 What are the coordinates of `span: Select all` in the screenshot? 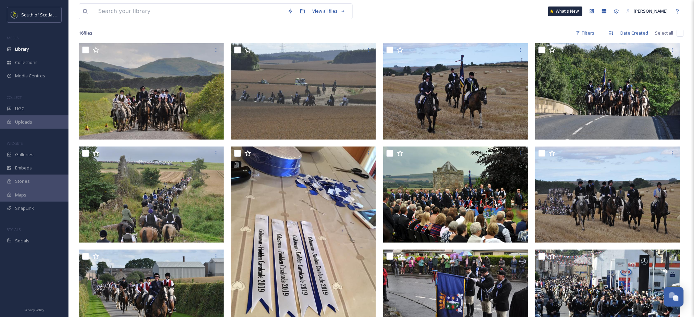 It's located at (664, 33).